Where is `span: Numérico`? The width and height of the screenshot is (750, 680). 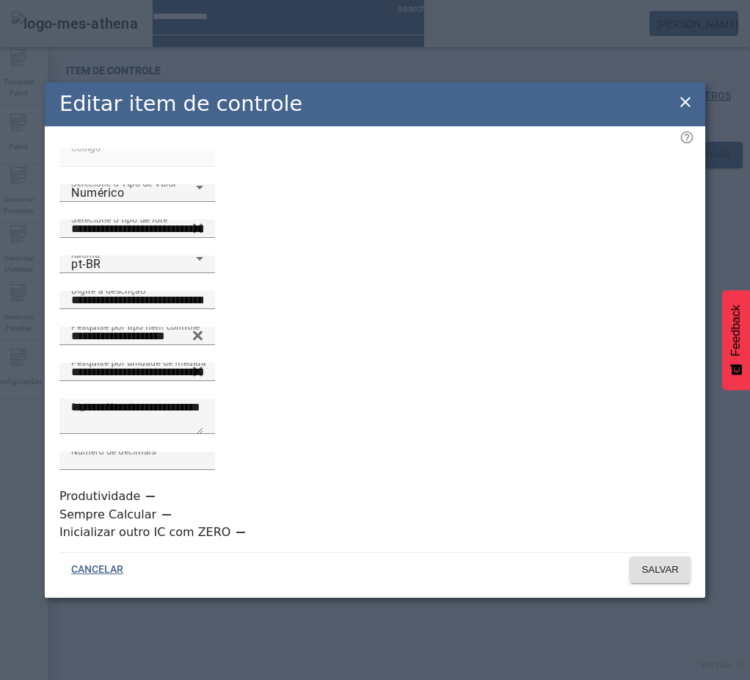
span: Numérico is located at coordinates (98, 192).